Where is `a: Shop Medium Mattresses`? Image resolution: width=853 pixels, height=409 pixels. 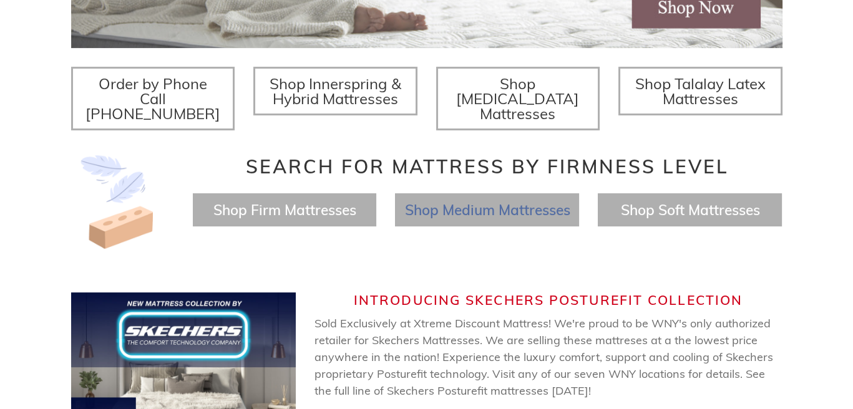
a: Shop Medium Mattresses is located at coordinates (487, 210).